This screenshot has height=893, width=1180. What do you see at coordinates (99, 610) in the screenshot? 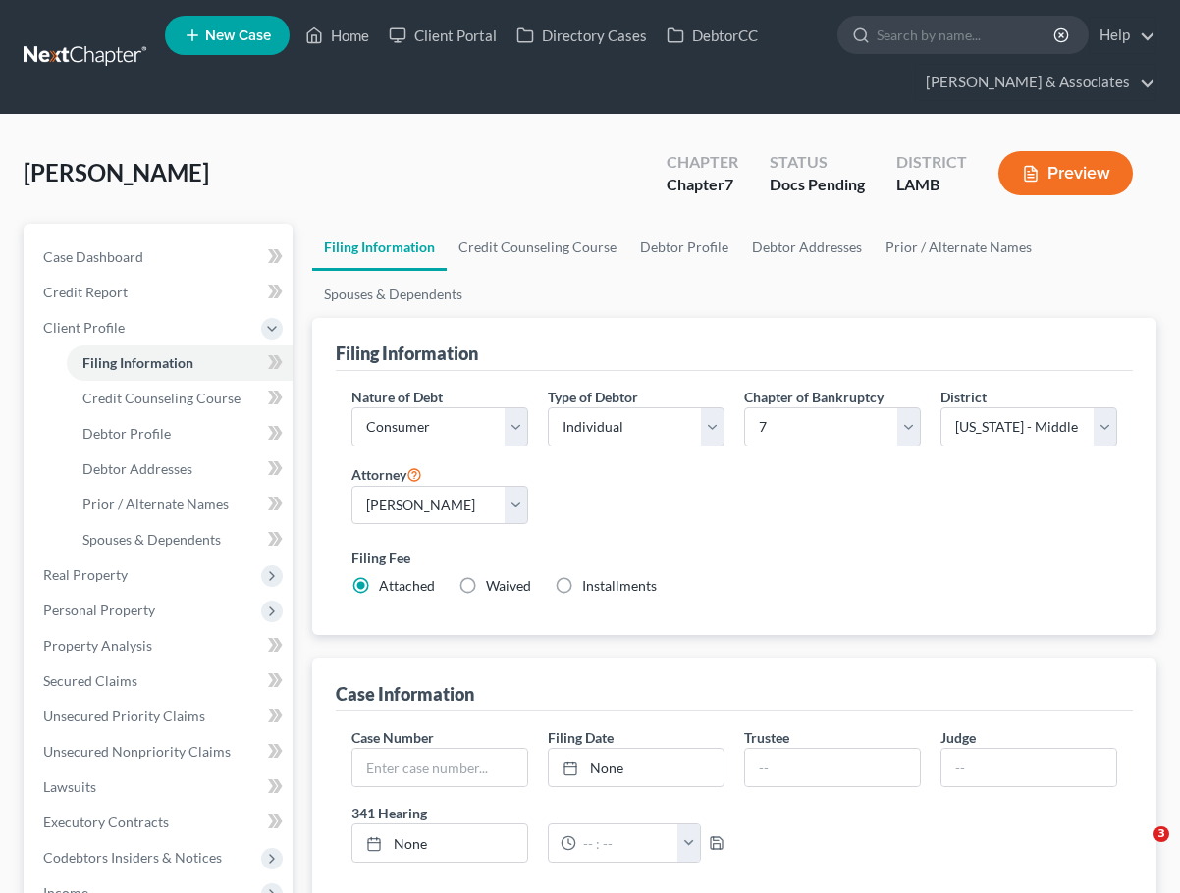
I see `span: Personal Property` at bounding box center [99, 610].